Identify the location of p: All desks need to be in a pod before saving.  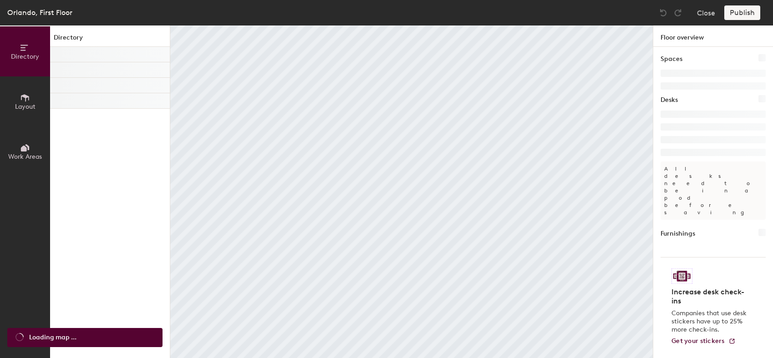
(713, 191).